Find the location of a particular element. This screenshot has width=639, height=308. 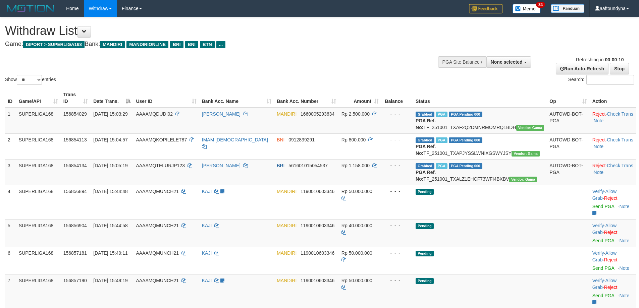

span: ISPORT > SUPERLIGA168 is located at coordinates (54, 45).